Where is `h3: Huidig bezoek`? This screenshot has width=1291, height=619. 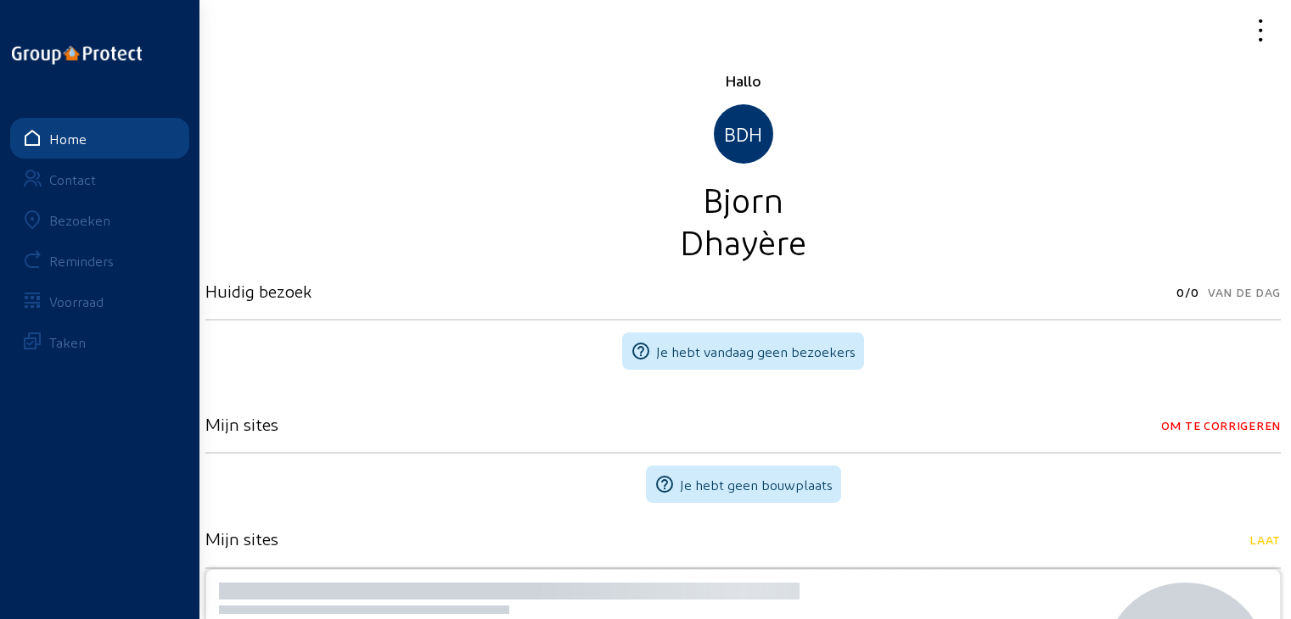 h3: Huidig bezoek is located at coordinates (258, 291).